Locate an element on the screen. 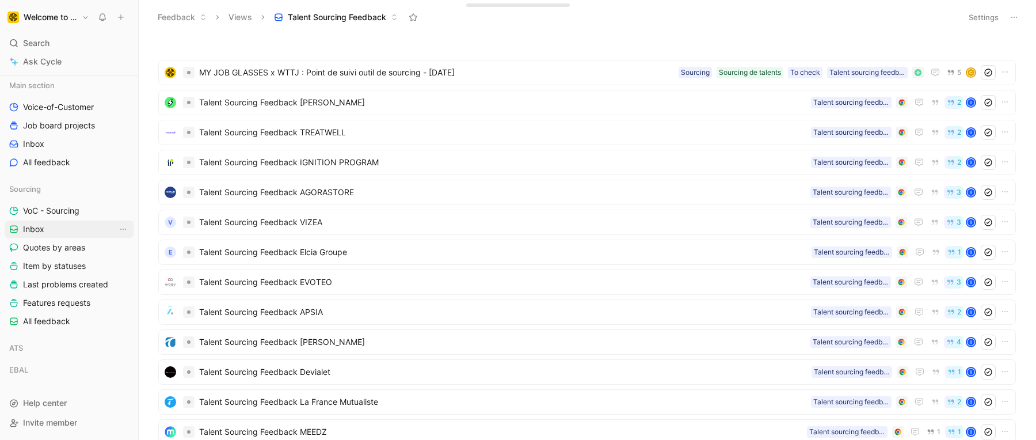 The image size is (1036, 440). a: Features requests is located at coordinates (69, 303).